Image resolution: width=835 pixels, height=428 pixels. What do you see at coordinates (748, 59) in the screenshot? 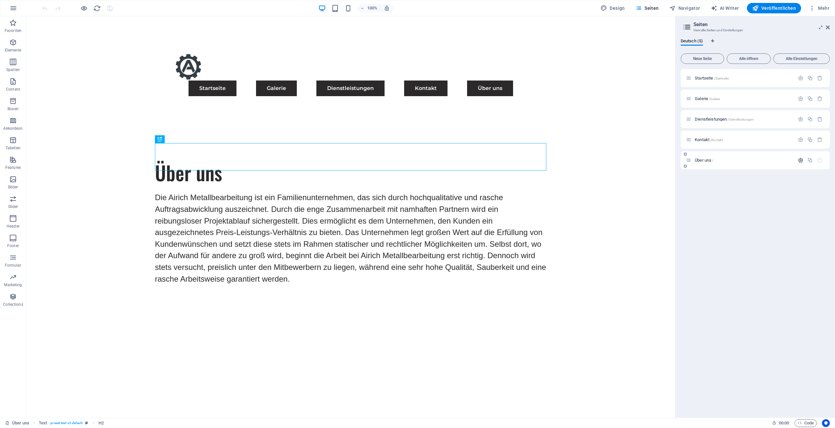
I see `button: Alle öffnen` at bounding box center [748, 59].